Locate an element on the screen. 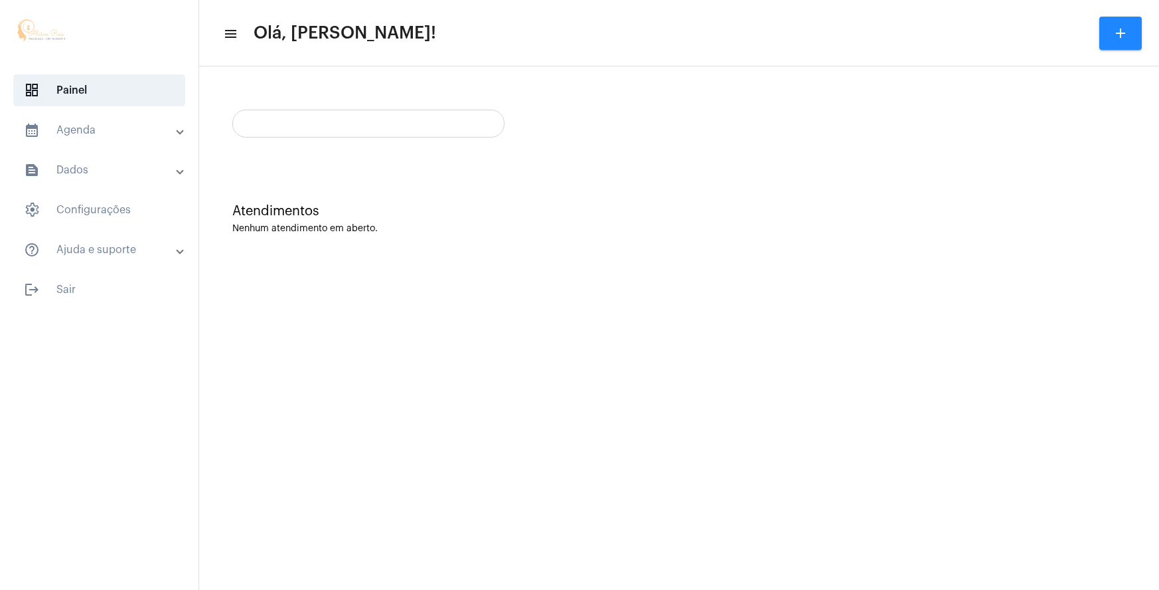 The width and height of the screenshot is (1159, 590). div: Nenhum atendimento em aberto. is located at coordinates (679, 228).